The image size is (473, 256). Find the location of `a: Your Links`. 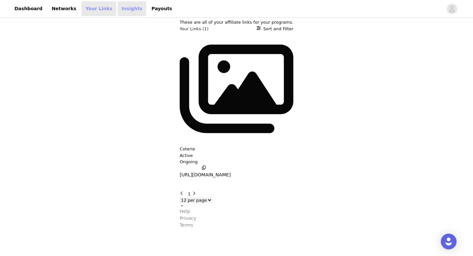

a: Your Links is located at coordinates (99, 9).